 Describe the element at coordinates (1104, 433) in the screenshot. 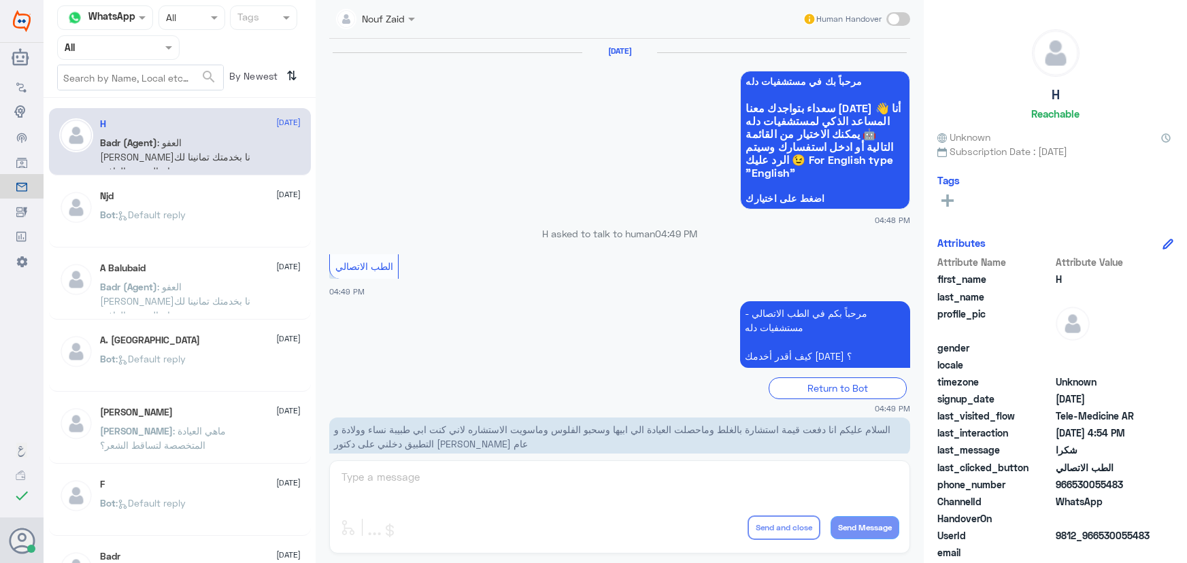

I see `span: 2025-08-10T13:54:13.076Z` at that location.